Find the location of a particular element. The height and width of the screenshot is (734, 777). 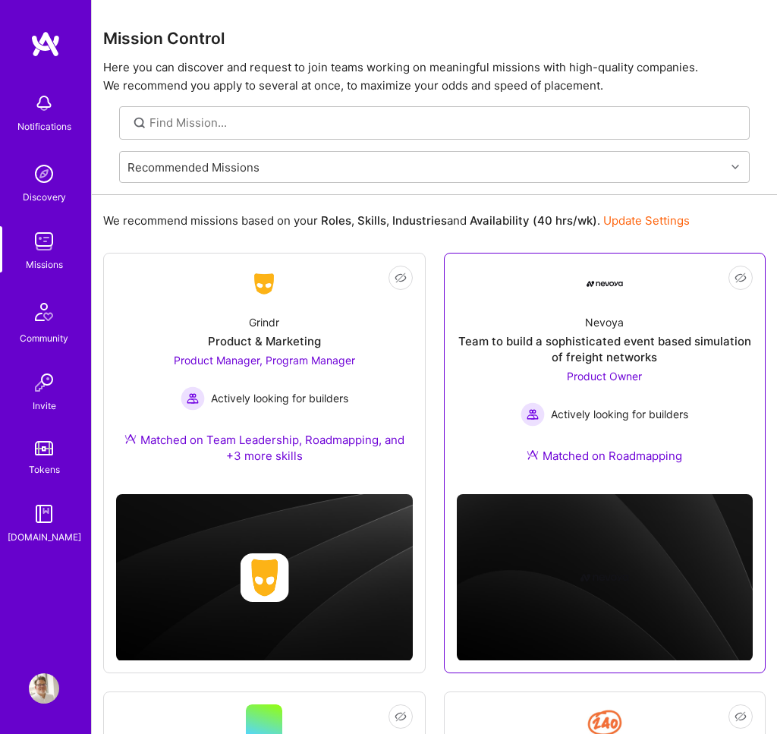

div: Recommended Missions is located at coordinates (193, 166).